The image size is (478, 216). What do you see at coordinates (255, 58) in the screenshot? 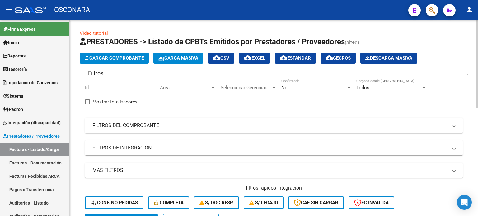
I see `button: EXCEL` at bounding box center [255, 58].